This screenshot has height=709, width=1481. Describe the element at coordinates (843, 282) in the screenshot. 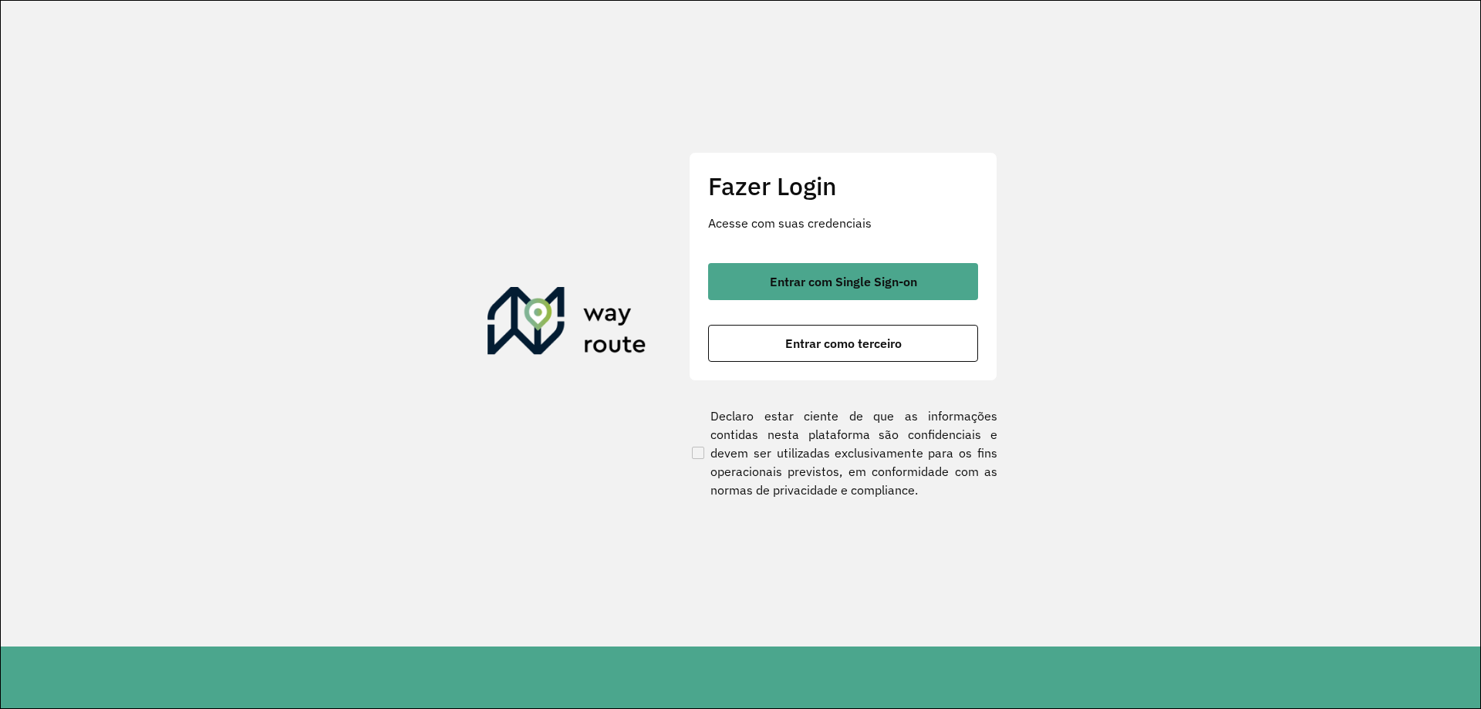

I see `span: Entrar com Single Sign-on` at that location.